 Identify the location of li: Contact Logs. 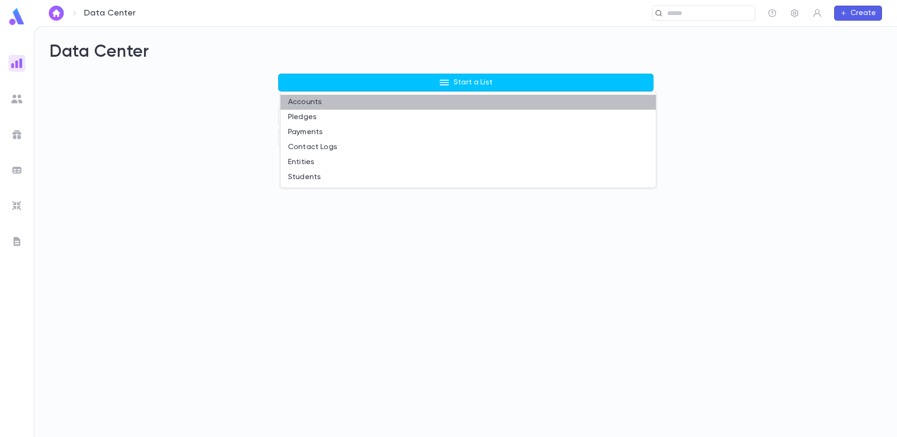
(468, 147).